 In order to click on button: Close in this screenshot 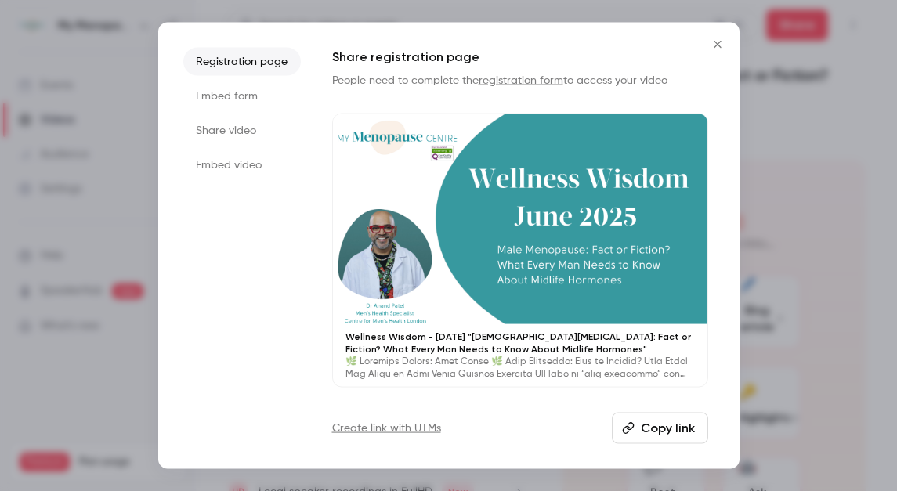, I will do `click(718, 44)`.